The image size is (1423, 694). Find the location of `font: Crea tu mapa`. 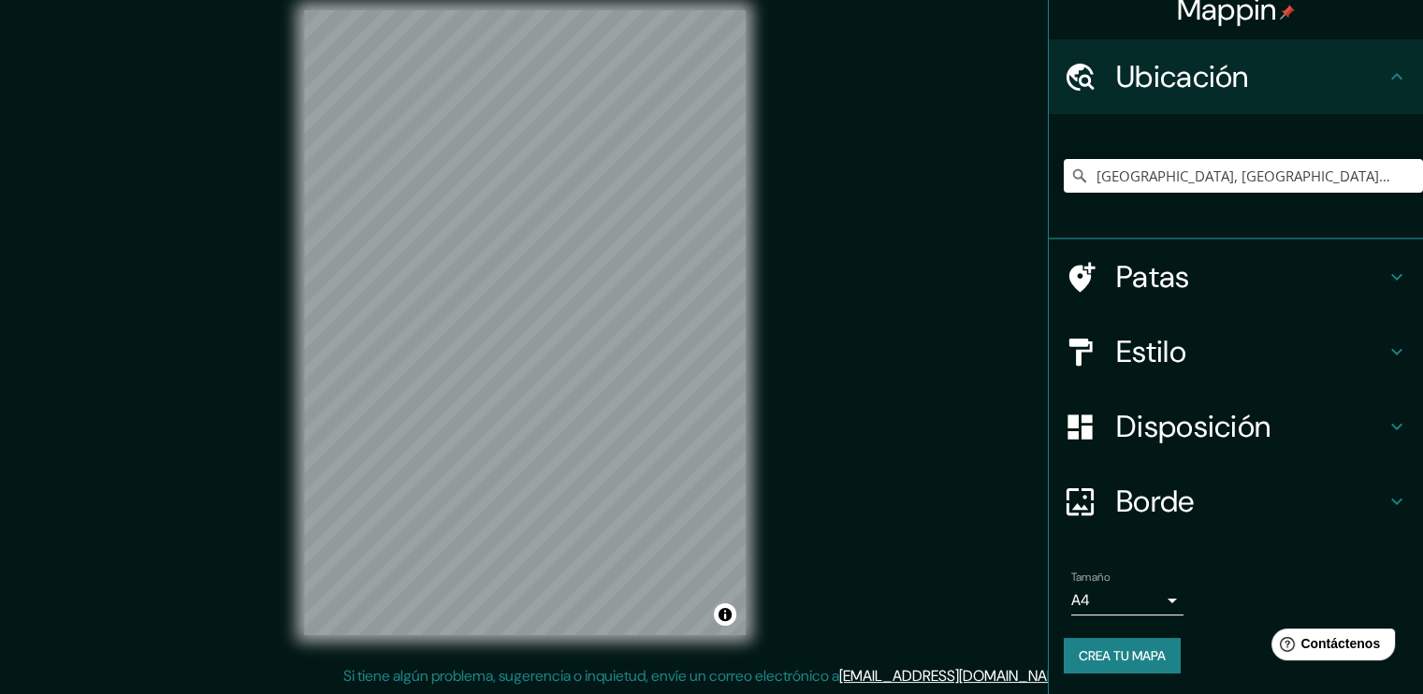

font: Crea tu mapa is located at coordinates (1122, 656).